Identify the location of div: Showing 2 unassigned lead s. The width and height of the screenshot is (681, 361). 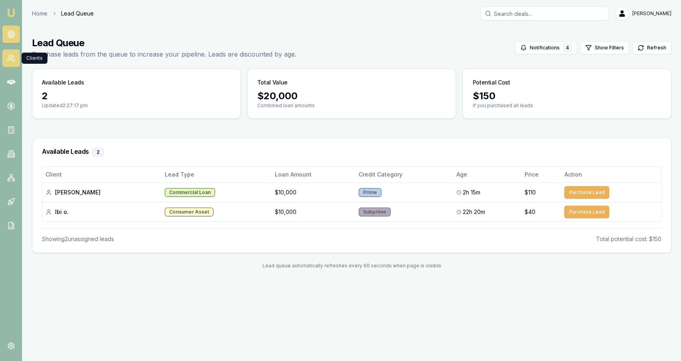
(78, 239).